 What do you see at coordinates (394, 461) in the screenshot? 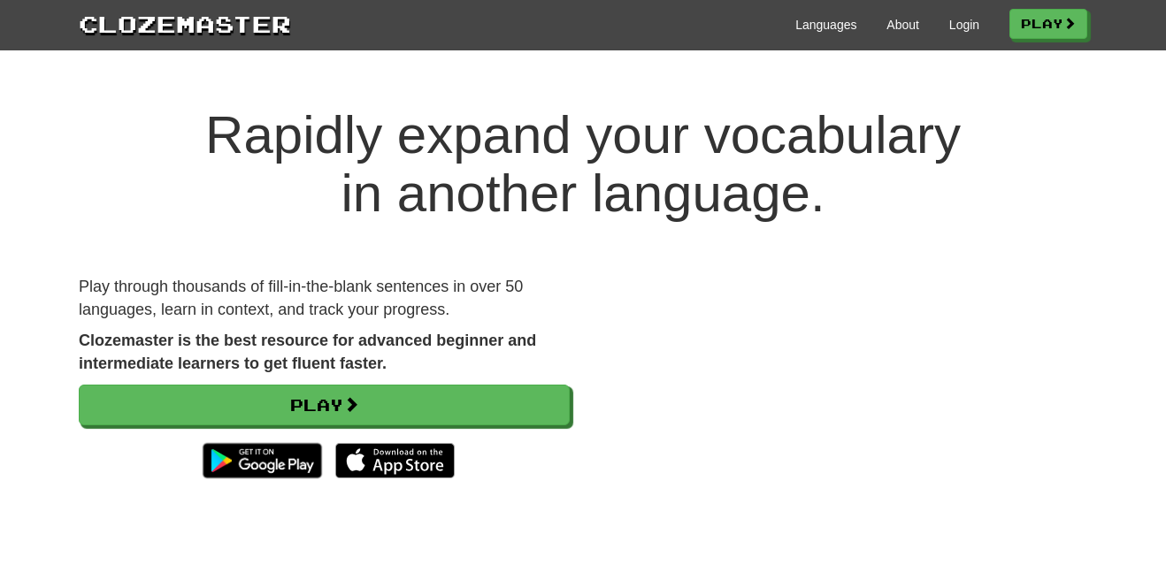
I see `img: Download_on_the_App_Store_Badge_US-UK_135x40-25178aeef6eb6b83b96f5f2d004eda3bffbb37122de64afbaef7...` at bounding box center [394, 461].